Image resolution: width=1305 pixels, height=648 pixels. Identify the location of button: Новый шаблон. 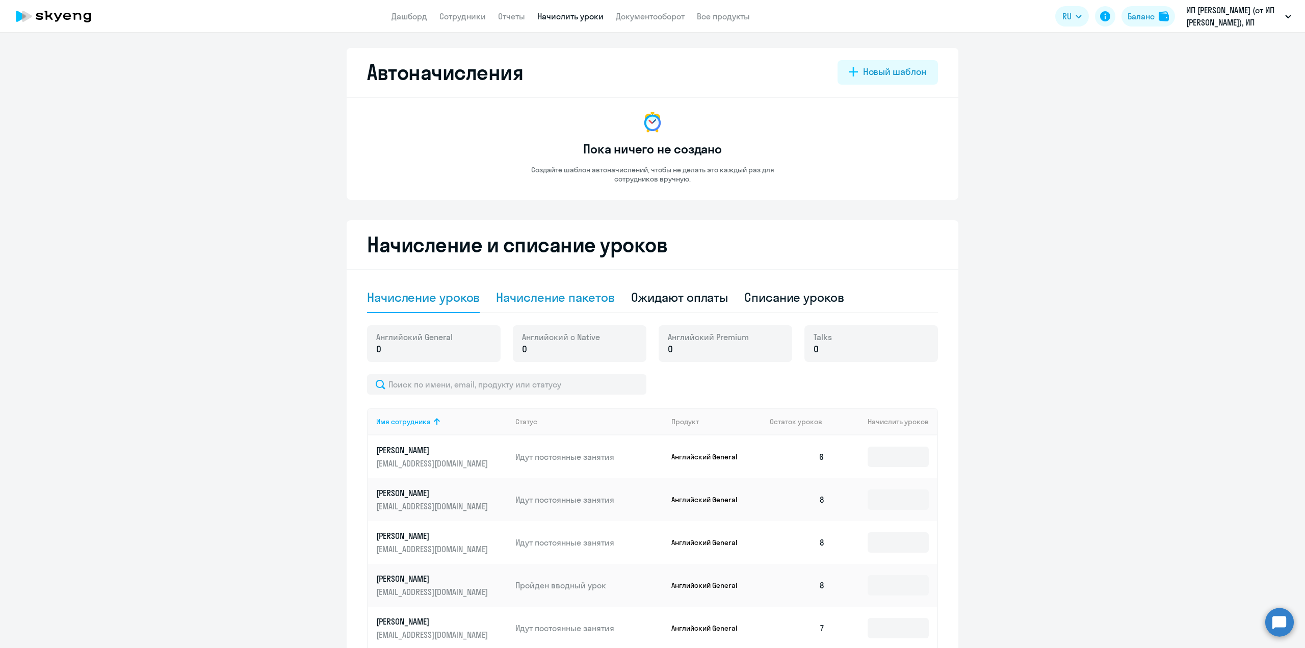
(887, 72).